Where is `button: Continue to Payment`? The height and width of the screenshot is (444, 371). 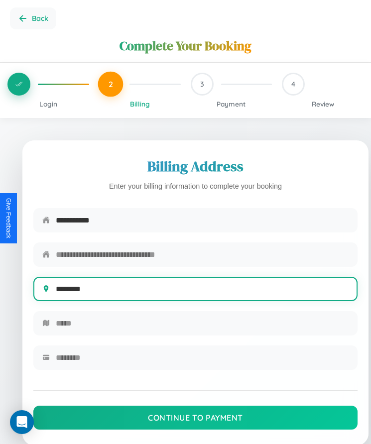 button: Continue to Payment is located at coordinates (195, 418).